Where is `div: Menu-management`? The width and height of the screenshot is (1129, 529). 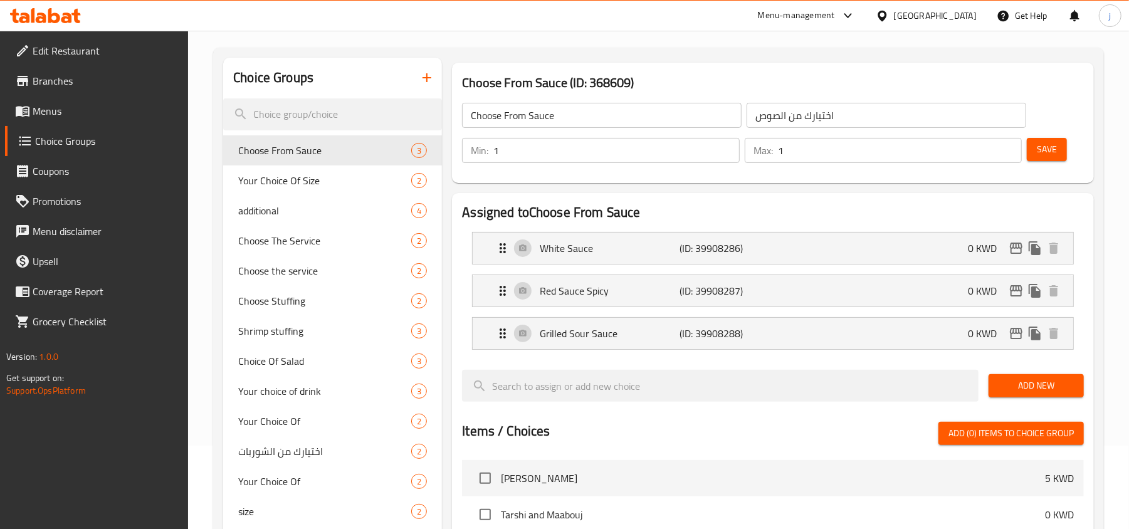
div: Menu-management is located at coordinates (796, 16).